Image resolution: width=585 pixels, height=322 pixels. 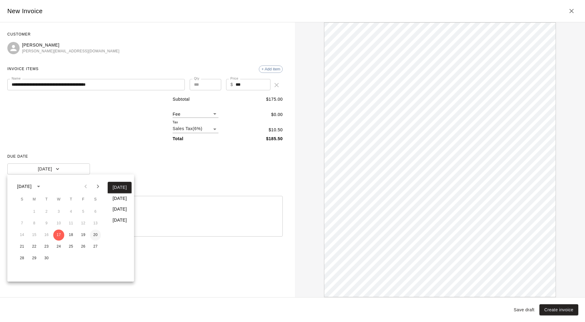 What do you see at coordinates (98, 186) in the screenshot?
I see `button: Next month` at bounding box center [98, 186].